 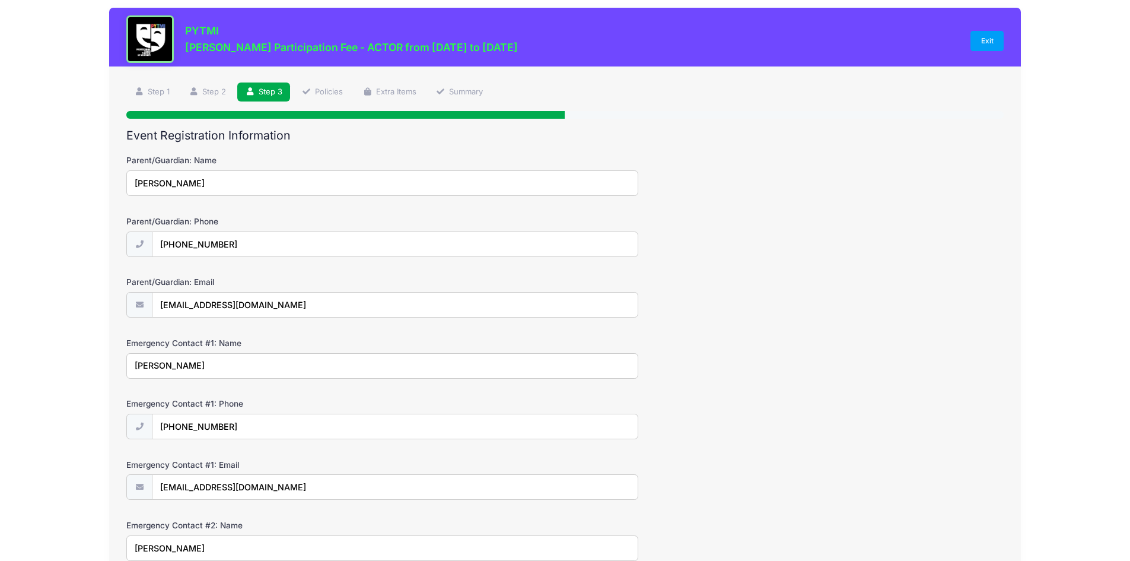 I want to click on label: Emergency Contact #2: Name, so click(x=272, y=525).